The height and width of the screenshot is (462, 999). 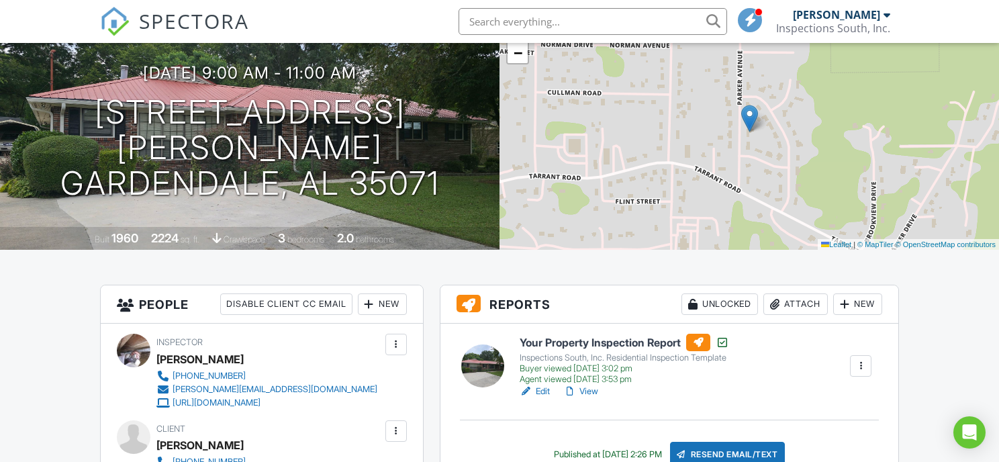 I want to click on a: Zoom out, so click(x=518, y=53).